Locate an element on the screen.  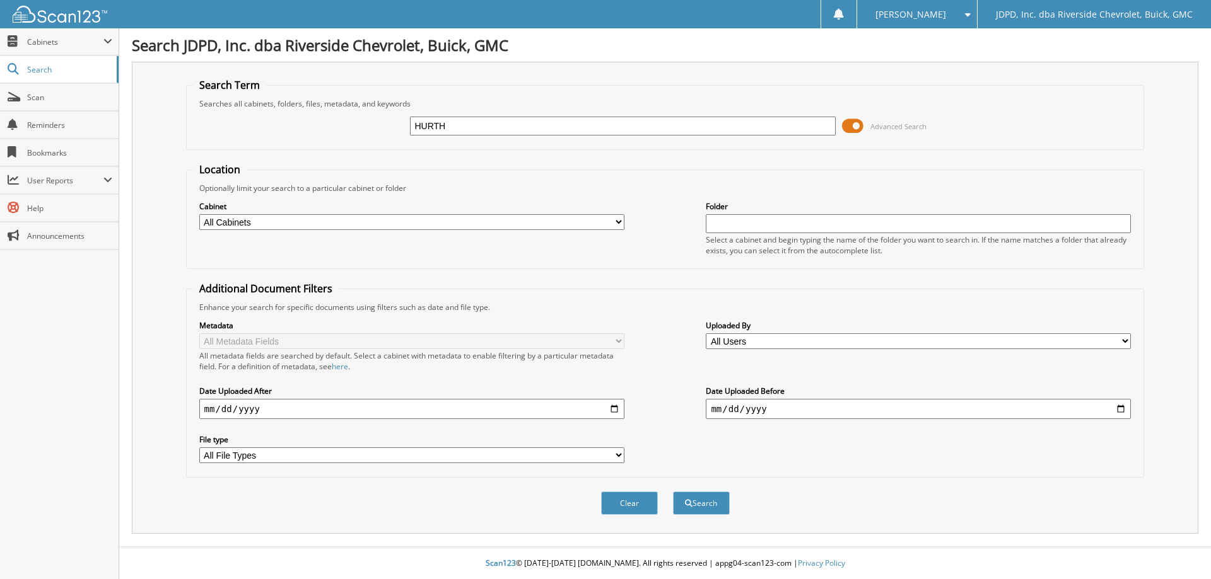
span: Reminders is located at coordinates (69, 125).